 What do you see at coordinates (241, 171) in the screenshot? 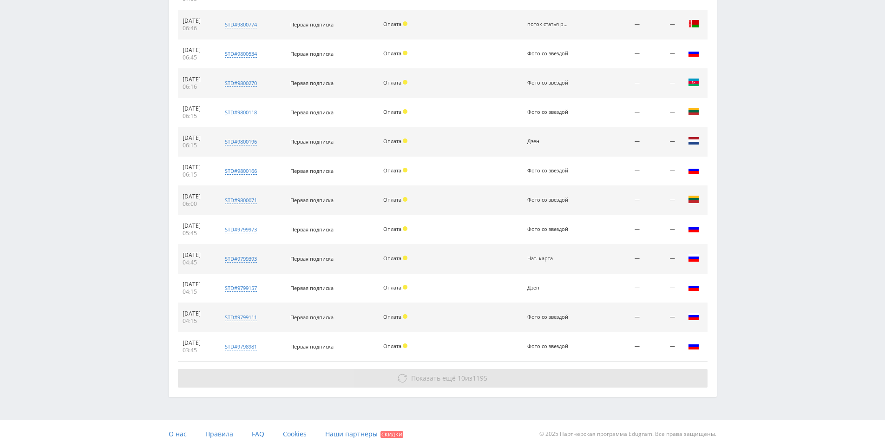
I see `div: std#9800166` at bounding box center [241, 171].